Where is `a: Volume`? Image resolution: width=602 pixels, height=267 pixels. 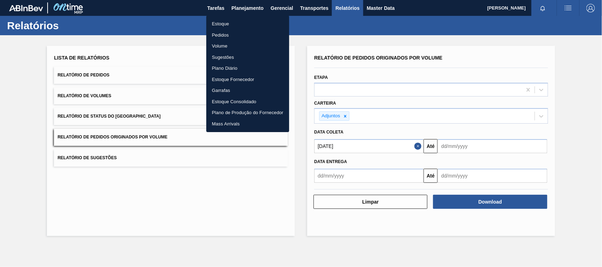 a: Volume is located at coordinates (248, 46).